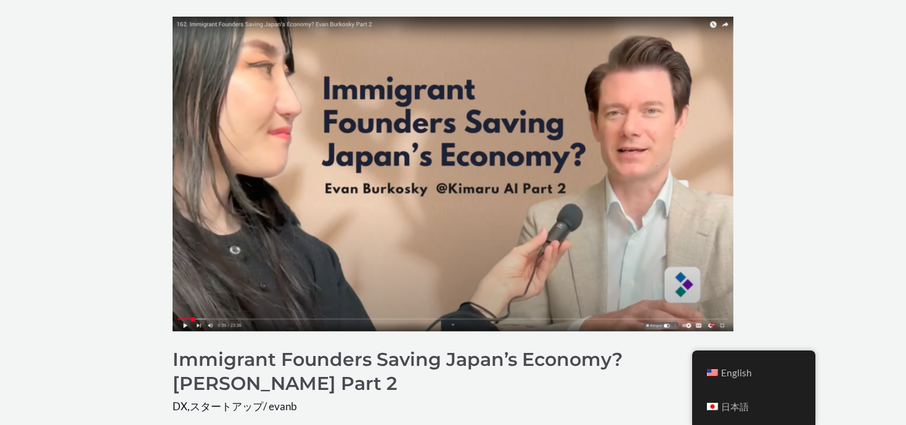  Describe the element at coordinates (283, 406) in the screenshot. I see `span: evanb` at that location.